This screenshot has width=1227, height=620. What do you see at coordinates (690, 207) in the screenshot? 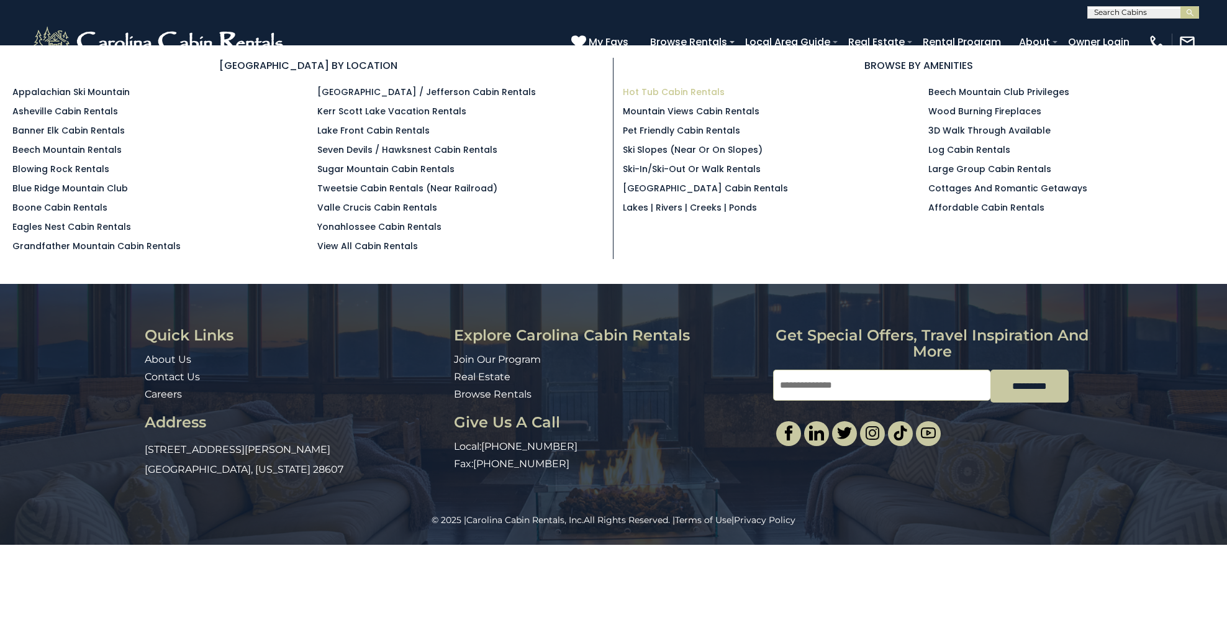
I see `a: Lakes | Rivers | Creeks | Ponds` at bounding box center [690, 207].